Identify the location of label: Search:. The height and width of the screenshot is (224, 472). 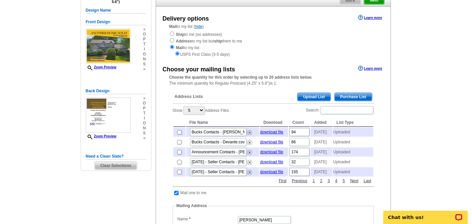
(340, 110).